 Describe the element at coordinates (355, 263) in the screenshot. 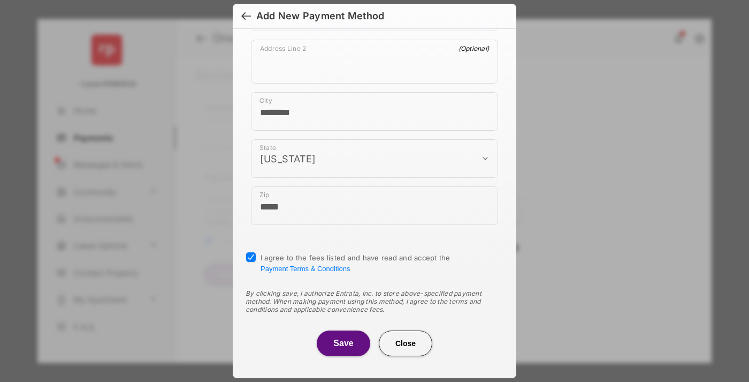

I see `span: I agree to the fees listed and have read and accept the` at that location.